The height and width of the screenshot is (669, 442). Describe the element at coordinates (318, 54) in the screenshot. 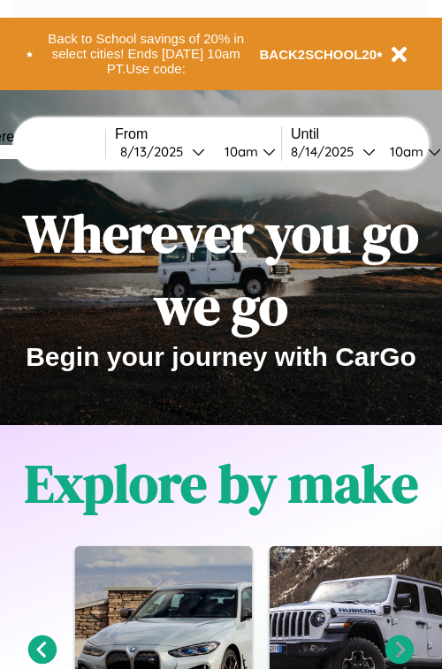

I see `b: BACK2SCHOOL20` at that location.